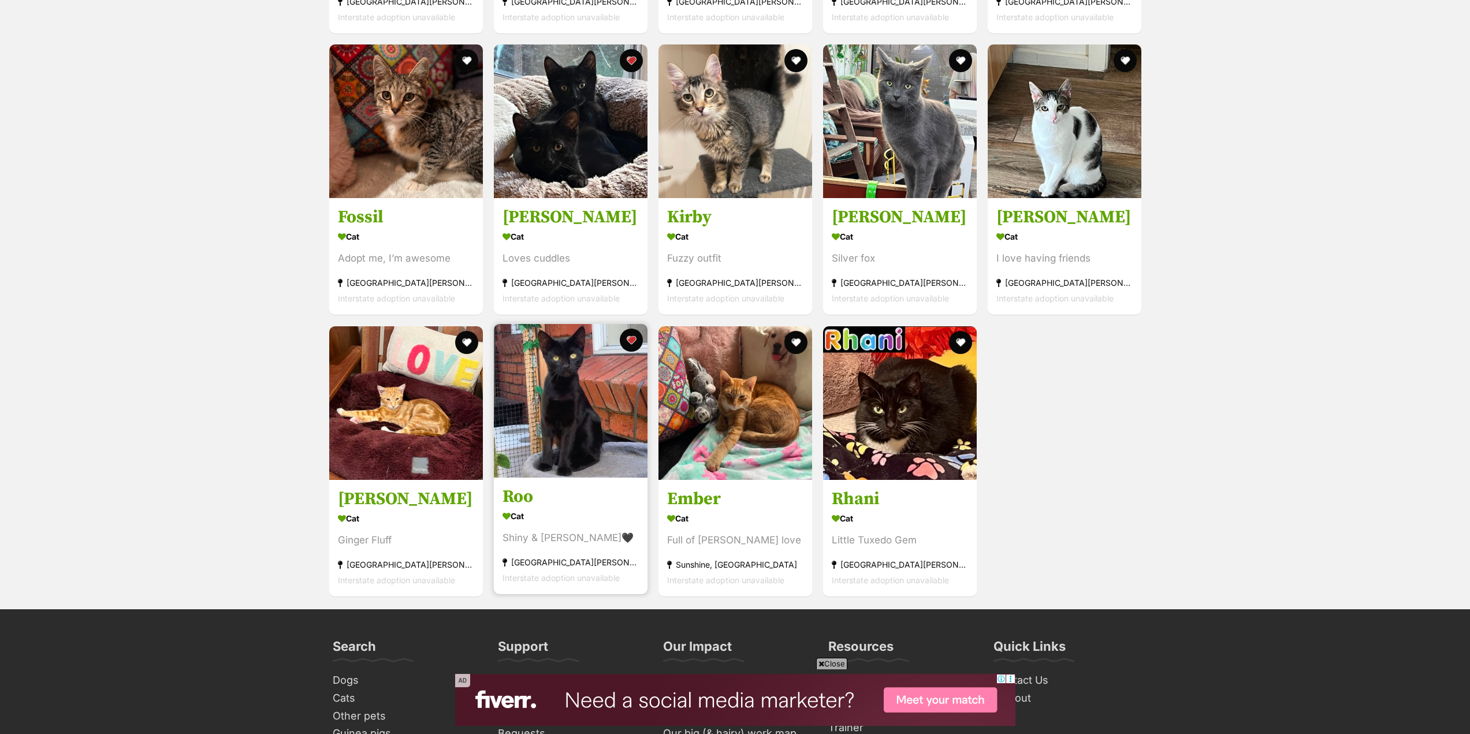 This screenshot has width=1470, height=734. Describe the element at coordinates (735, 499) in the screenshot. I see `h3: Ember` at that location.